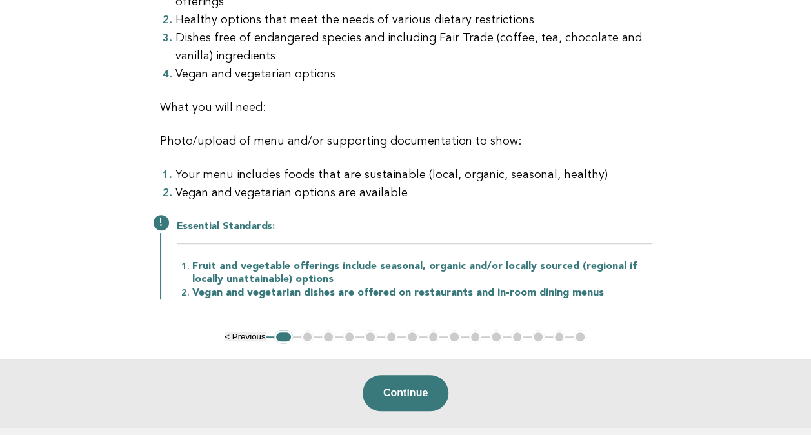  Describe the element at coordinates (414, 20) in the screenshot. I see `li: Healthy options that meet the needs of various dietary restrictions` at that location.